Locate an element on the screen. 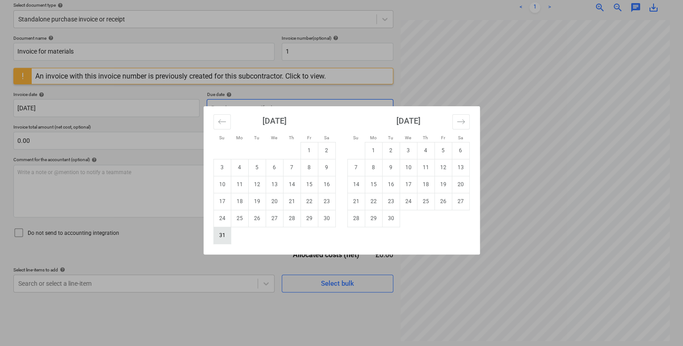  td: Saturday, September 27, 2025 is located at coordinates (460, 201).